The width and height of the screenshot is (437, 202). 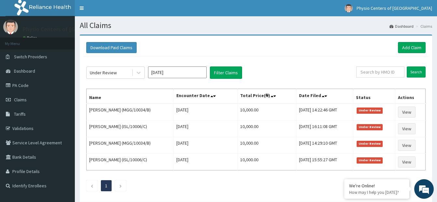 What do you see at coordinates (410, 96) in the screenshot?
I see `th: Actions` at bounding box center [410, 96].